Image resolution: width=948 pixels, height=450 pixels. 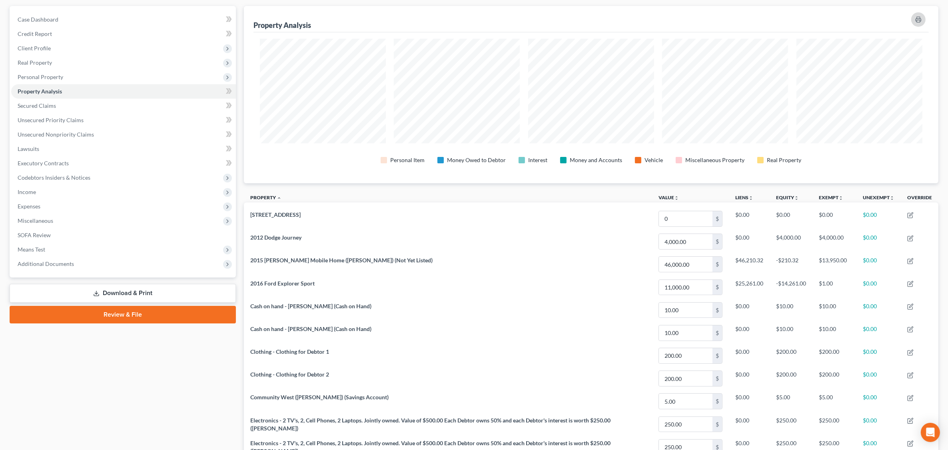 What do you see at coordinates (749, 287) in the screenshot?
I see `td: $25,261.00` at bounding box center [749, 287].